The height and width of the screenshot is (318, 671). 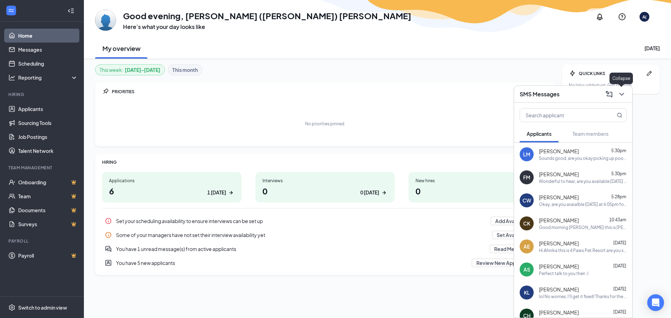 What do you see at coordinates (622, 17) in the screenshot?
I see `svg: QuestionInfo` at bounding box center [622, 17].